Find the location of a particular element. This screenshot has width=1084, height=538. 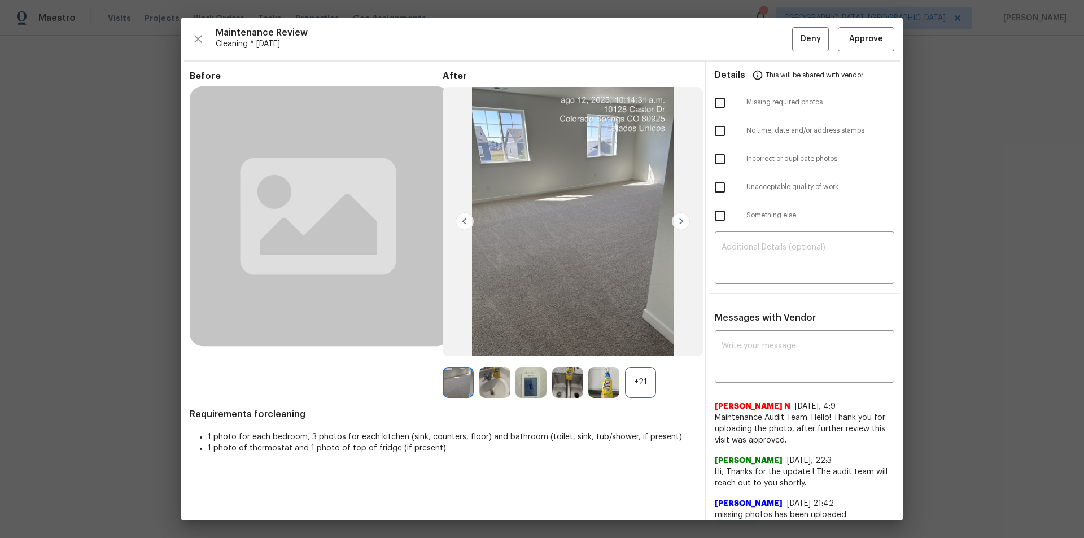

span: Hi, Thanks for the update ! The audit team will reach out to you shortly. is located at coordinates (805, 478).